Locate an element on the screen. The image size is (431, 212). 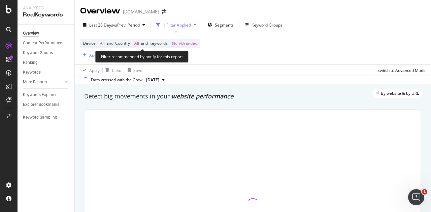
div: arrow-right-arrow-left is located at coordinates (164, 12).